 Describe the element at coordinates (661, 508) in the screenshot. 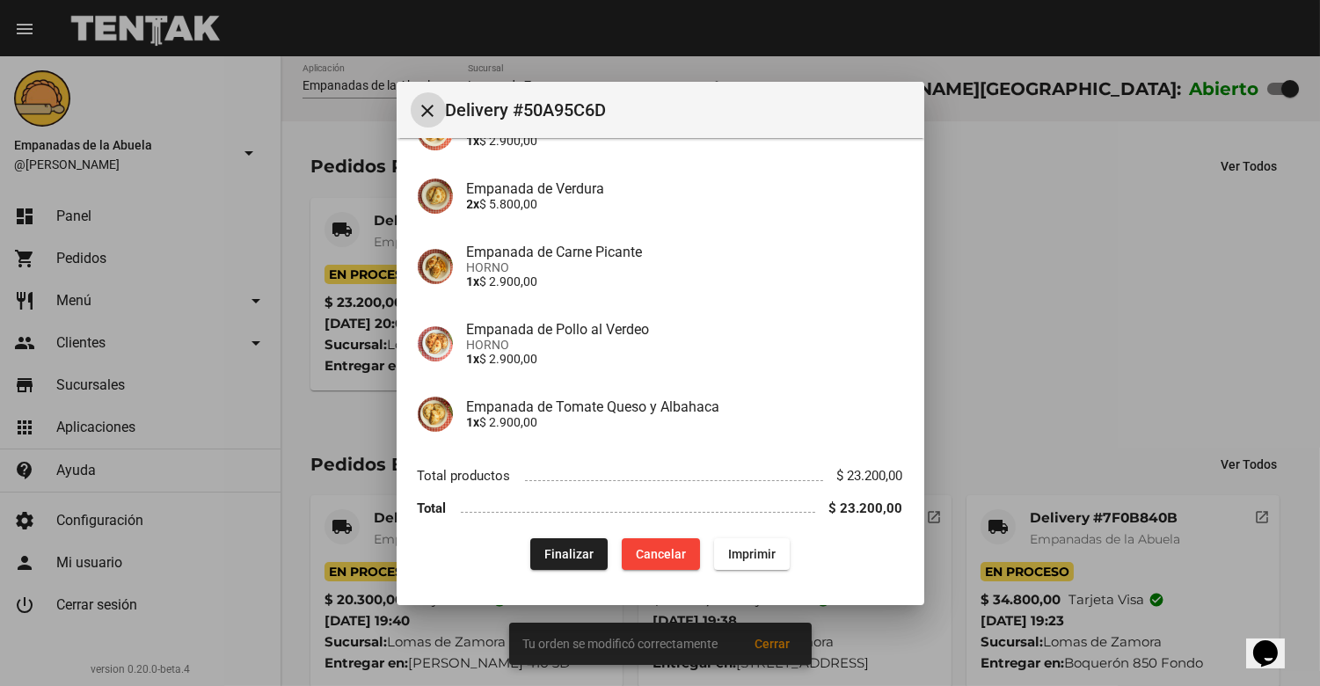

I see `li: Total $ 23.200,00` at that location.